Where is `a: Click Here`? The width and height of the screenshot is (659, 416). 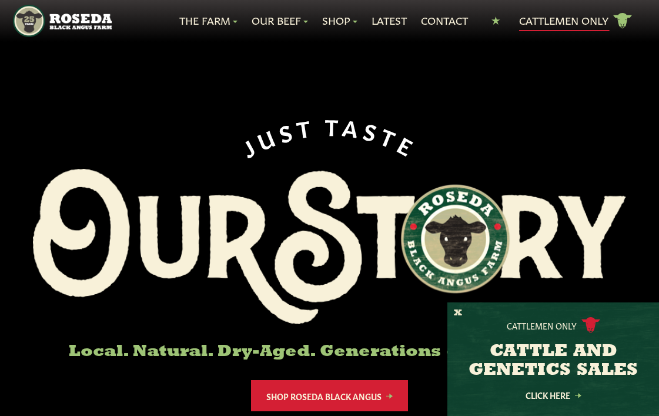 a: Click Here is located at coordinates (553, 394).